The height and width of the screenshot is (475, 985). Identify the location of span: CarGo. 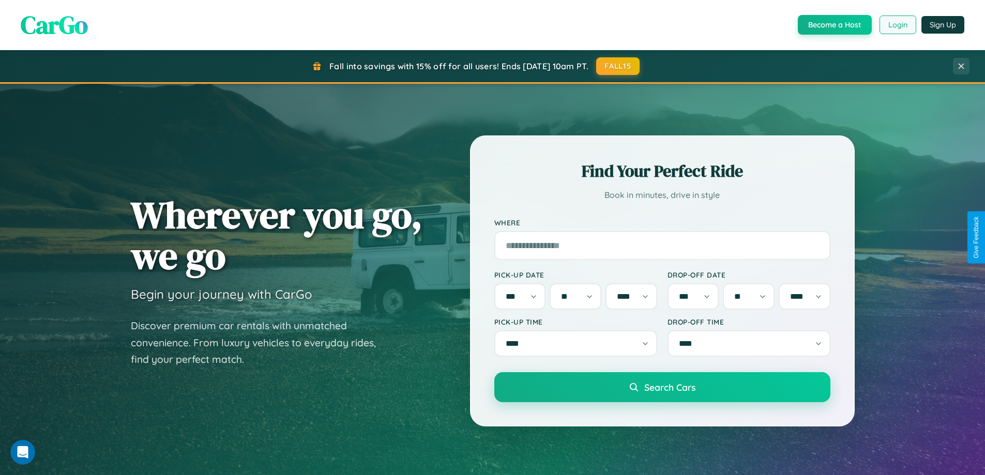
(54, 25).